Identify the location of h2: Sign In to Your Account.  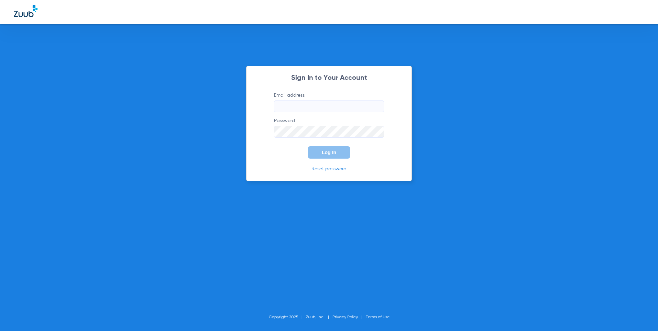
(329, 78).